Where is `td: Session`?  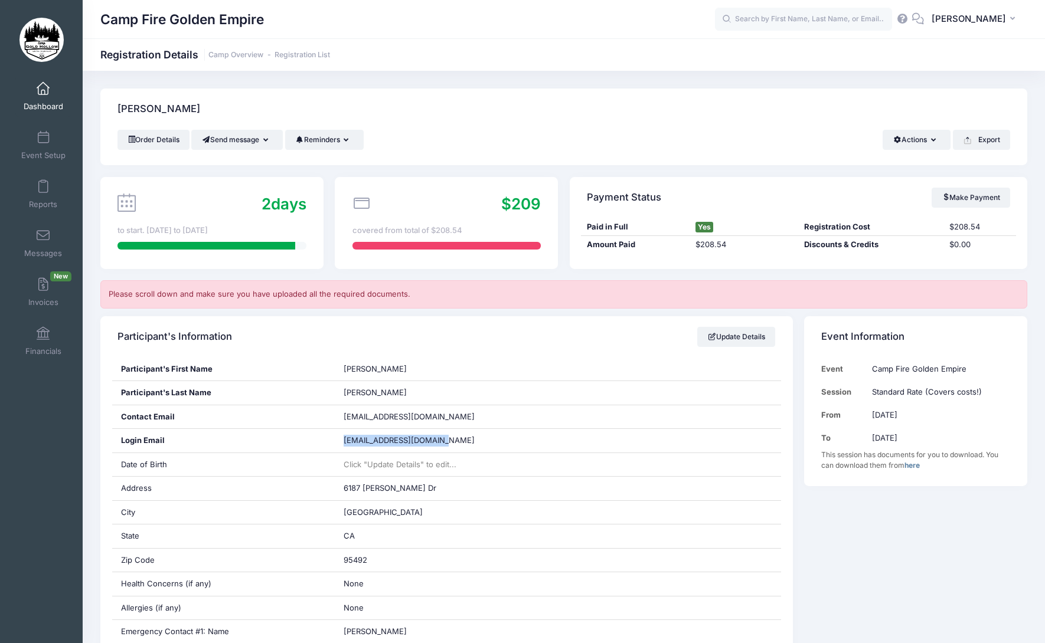
td: Session is located at coordinates (843, 392).